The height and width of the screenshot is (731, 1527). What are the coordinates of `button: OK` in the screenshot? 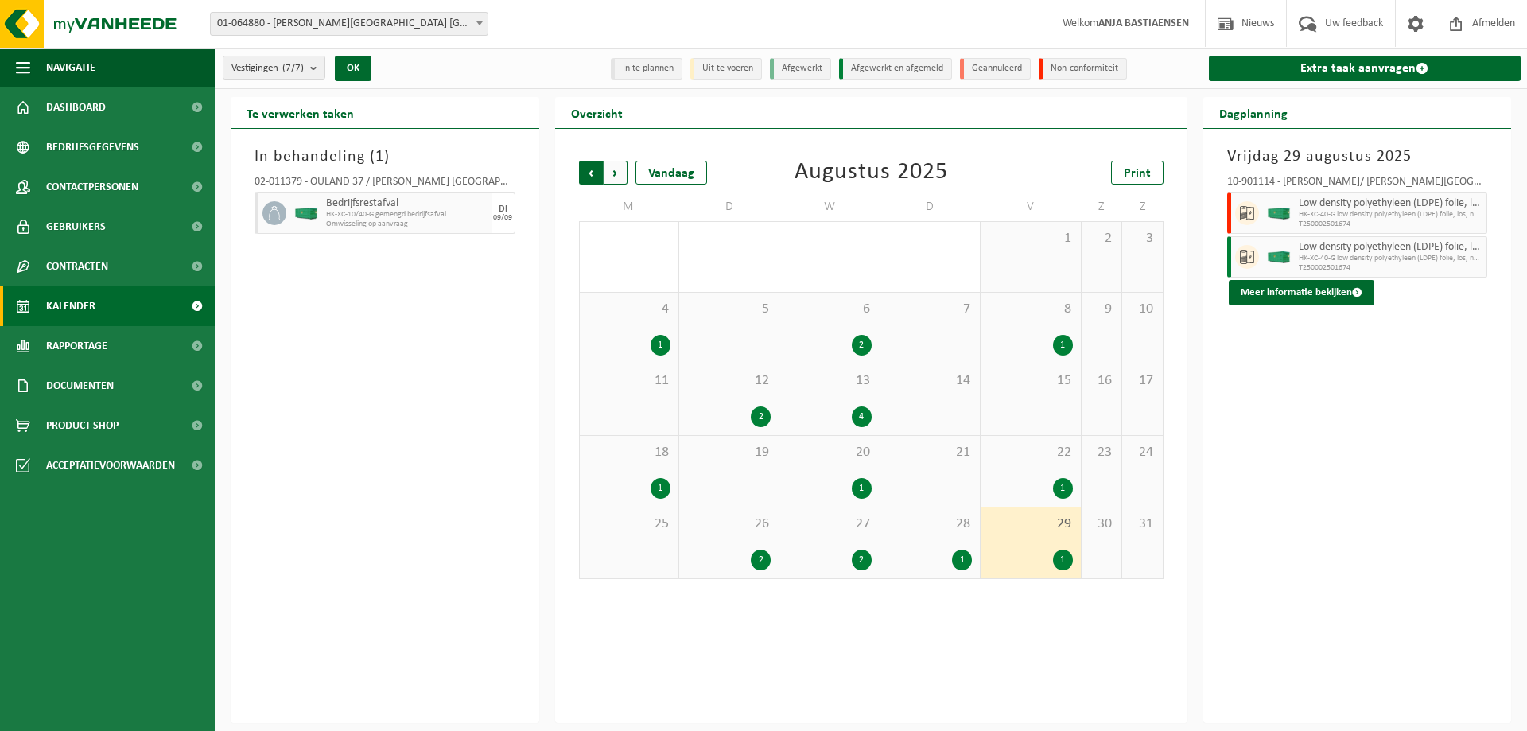 It's located at (353, 68).